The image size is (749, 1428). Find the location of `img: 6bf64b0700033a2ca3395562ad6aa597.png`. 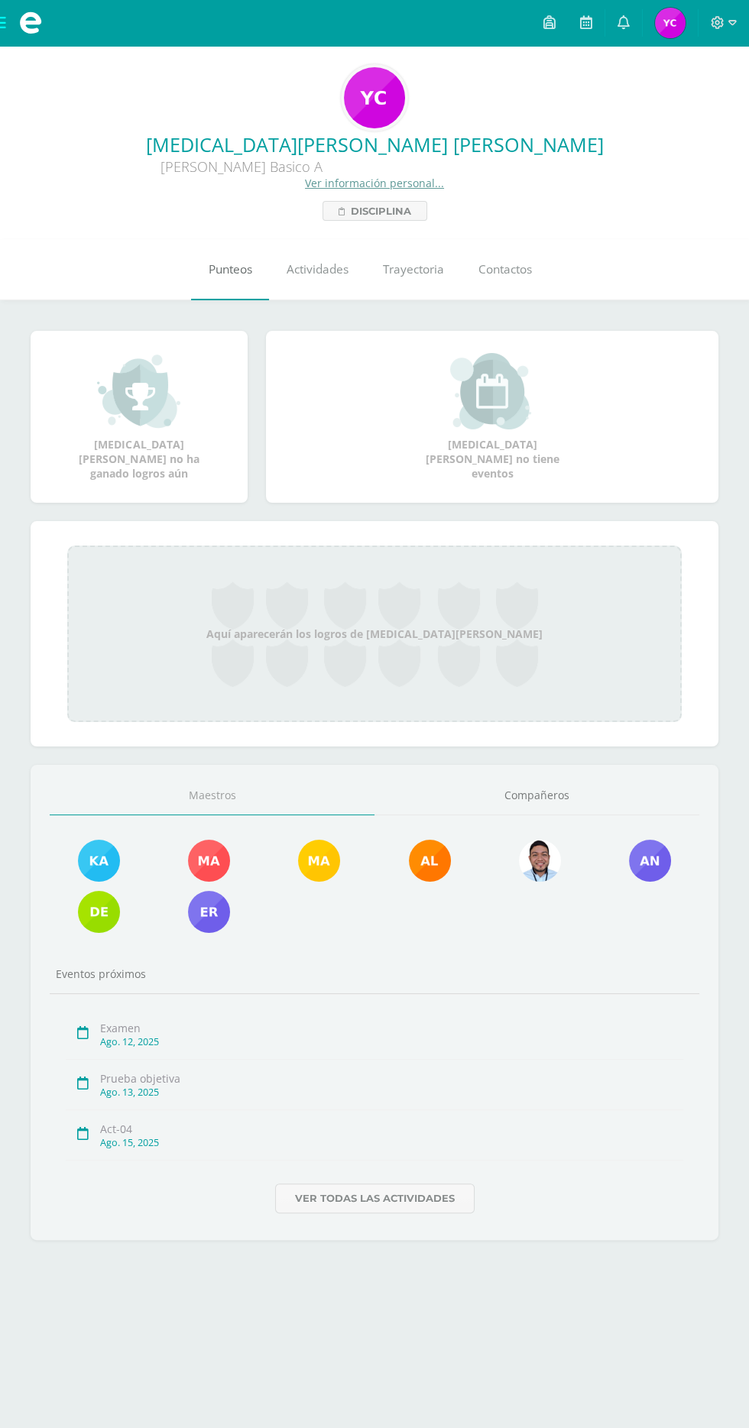

img: 6bf64b0700033a2ca3395562ad6aa597.png is located at coordinates (539, 860).